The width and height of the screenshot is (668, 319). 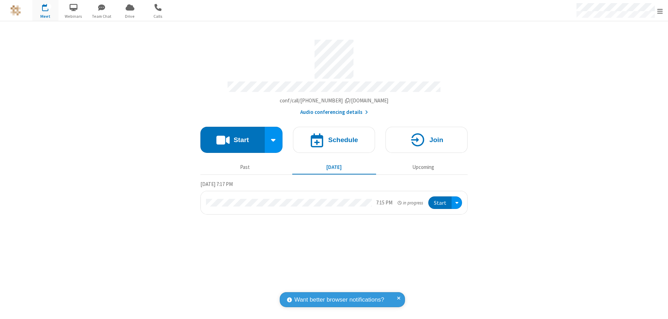 I want to click on button: Audio conferencing details, so click(x=334, y=112).